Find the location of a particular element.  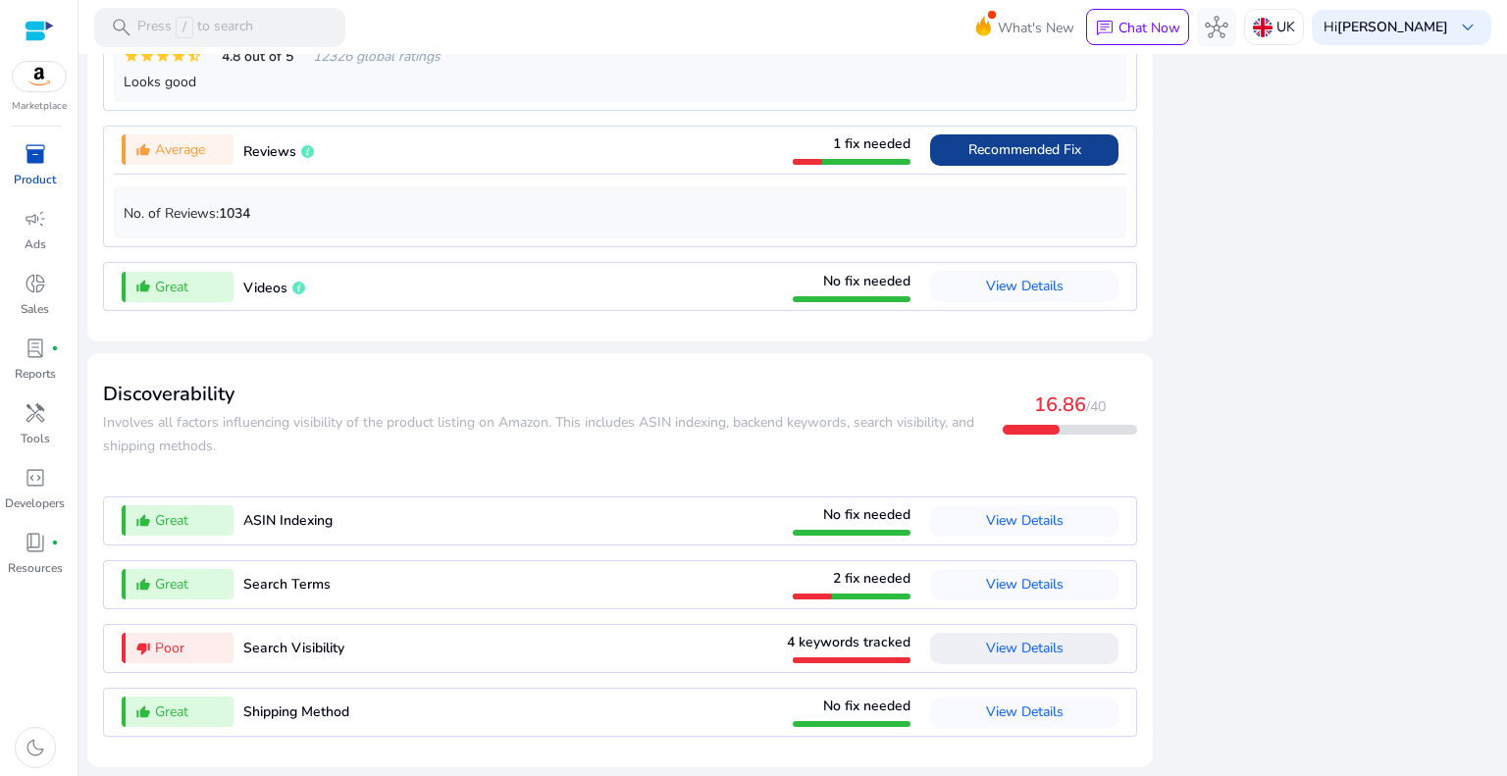

span: code_blocks is located at coordinates (35, 478).